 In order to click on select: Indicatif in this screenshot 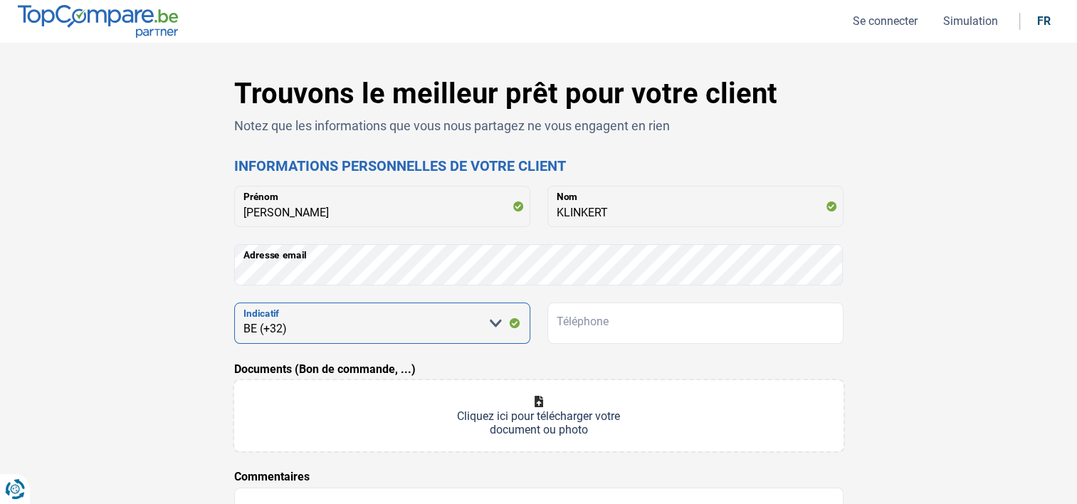, I will do `click(382, 323)`.